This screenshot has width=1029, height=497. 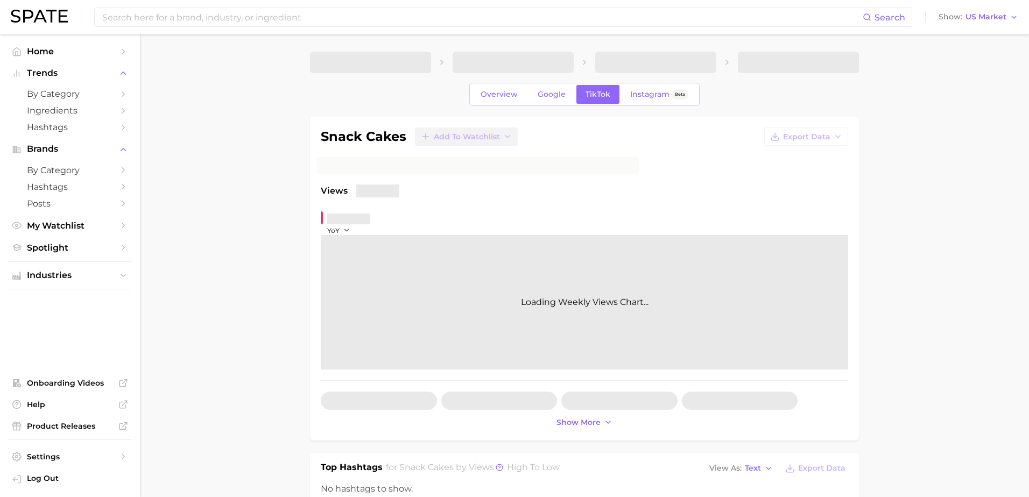 What do you see at coordinates (499, 94) in the screenshot?
I see `a: Overview` at bounding box center [499, 94].